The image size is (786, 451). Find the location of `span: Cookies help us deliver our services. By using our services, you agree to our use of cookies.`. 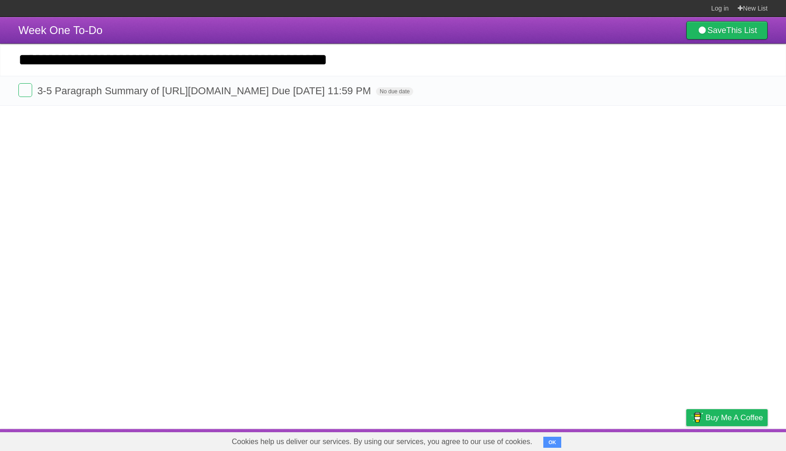

span: Cookies help us deliver our services. By using our services, you agree to our use of cookies. is located at coordinates (382, 442).